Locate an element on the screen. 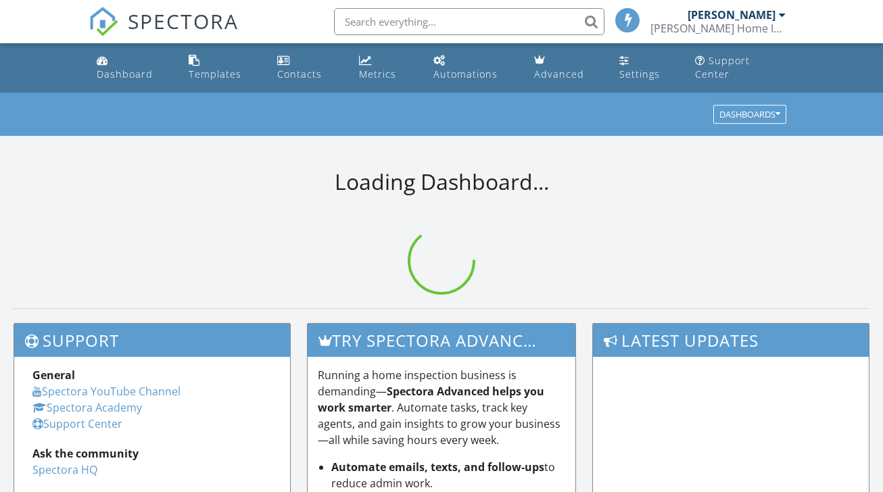 This screenshot has height=492, width=883. div: Metrics is located at coordinates (377, 74).